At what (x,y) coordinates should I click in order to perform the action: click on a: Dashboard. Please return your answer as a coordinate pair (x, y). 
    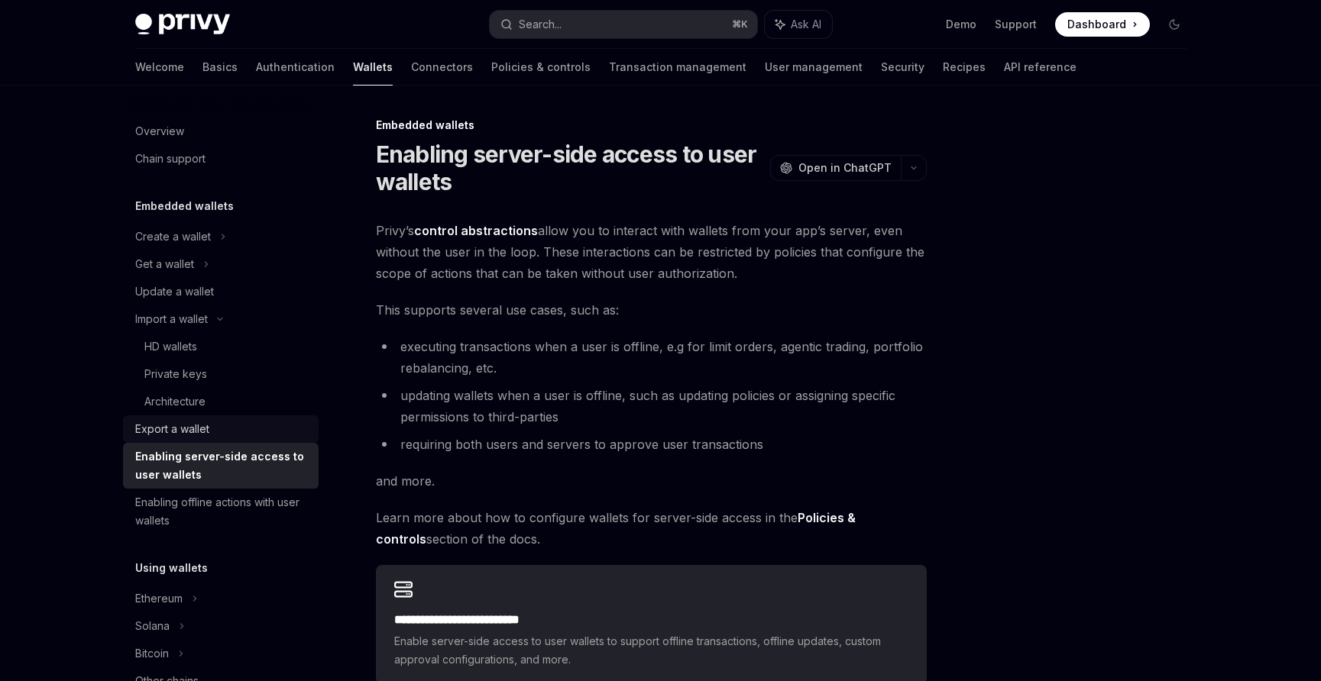
    Looking at the image, I should click on (1102, 24).